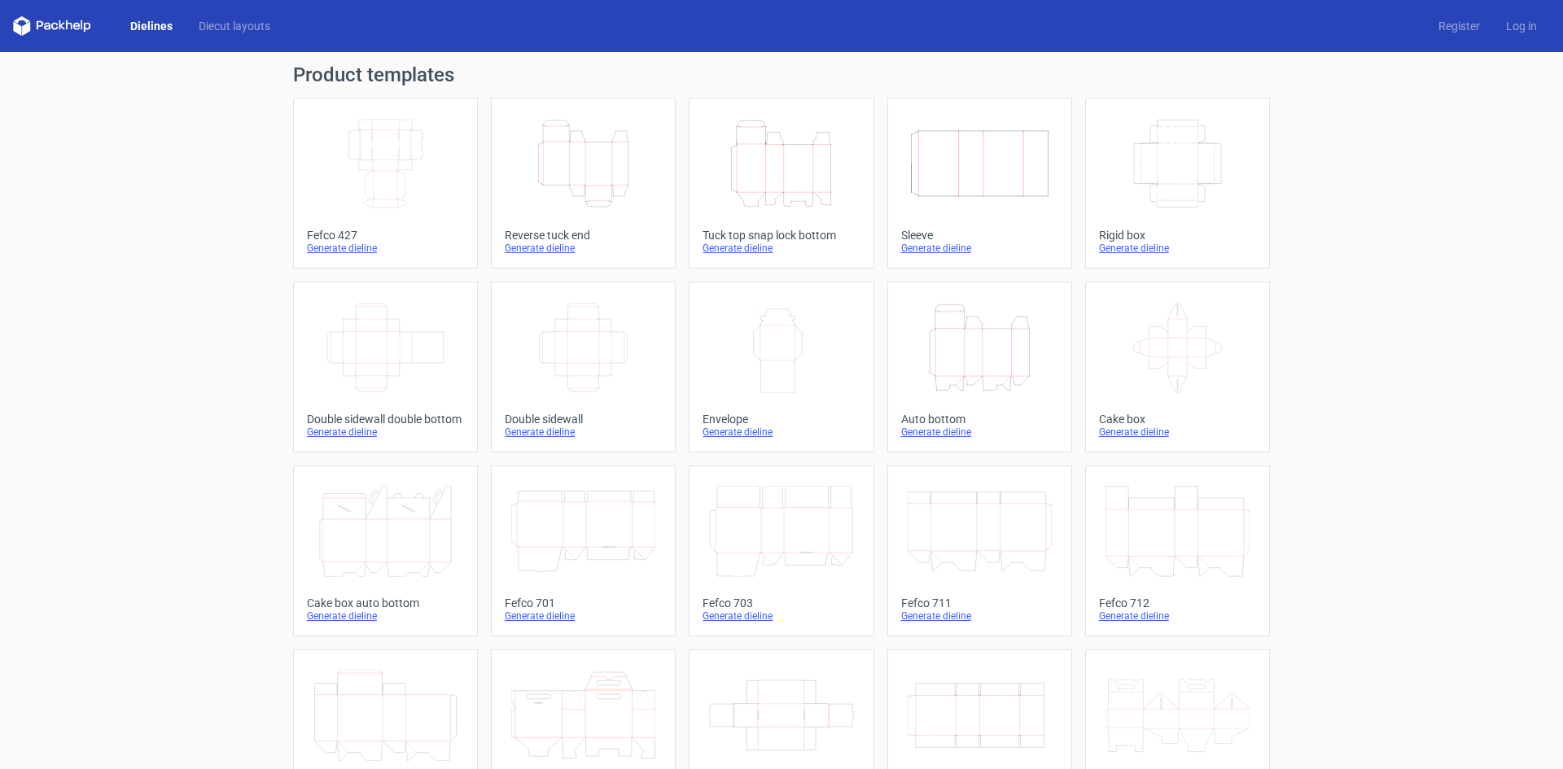 The image size is (1563, 769). Describe the element at coordinates (980, 551) in the screenshot. I see `a: Fefco 711Generate dieline` at that location.